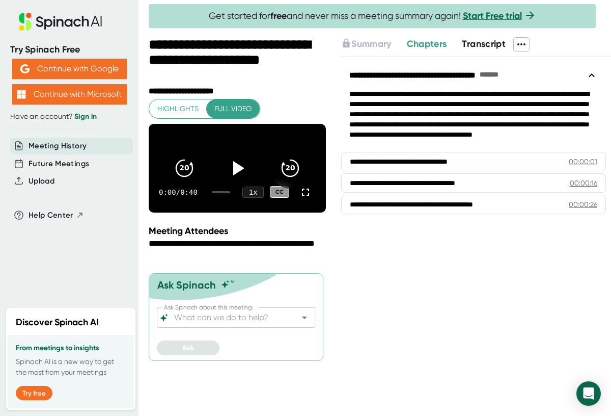  What do you see at coordinates (279, 16) in the screenshot?
I see `b: free` at bounding box center [279, 16].